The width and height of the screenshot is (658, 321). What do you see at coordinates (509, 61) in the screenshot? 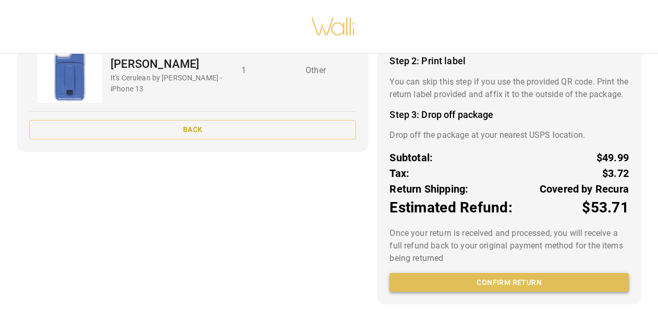
I see `h4: Step 2: Print label` at bounding box center [509, 61].